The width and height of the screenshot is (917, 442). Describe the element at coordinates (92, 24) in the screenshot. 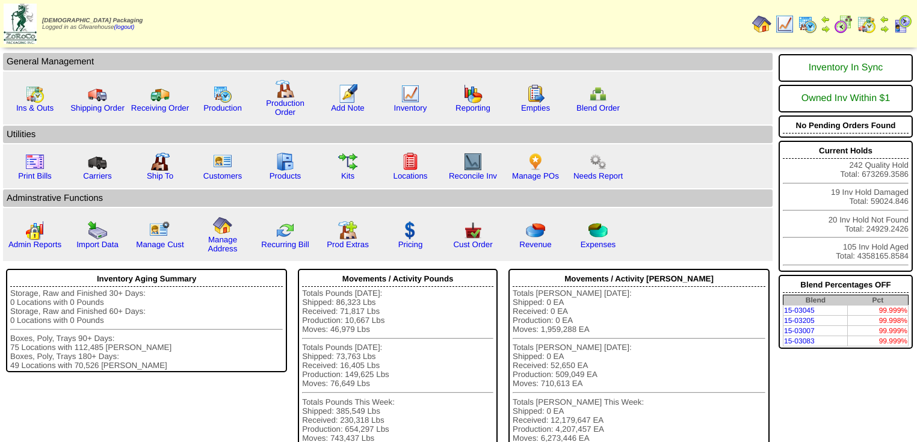

I see `span: Logged in as Gfwarehouse` at that location.